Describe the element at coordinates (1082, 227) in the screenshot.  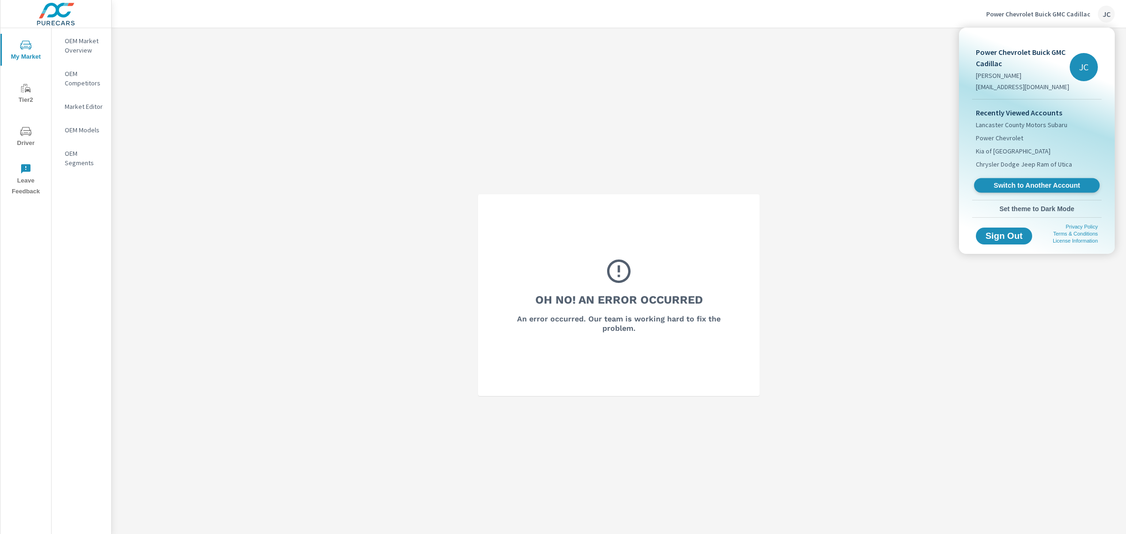
I see `a: Privacy Policy` at that location.